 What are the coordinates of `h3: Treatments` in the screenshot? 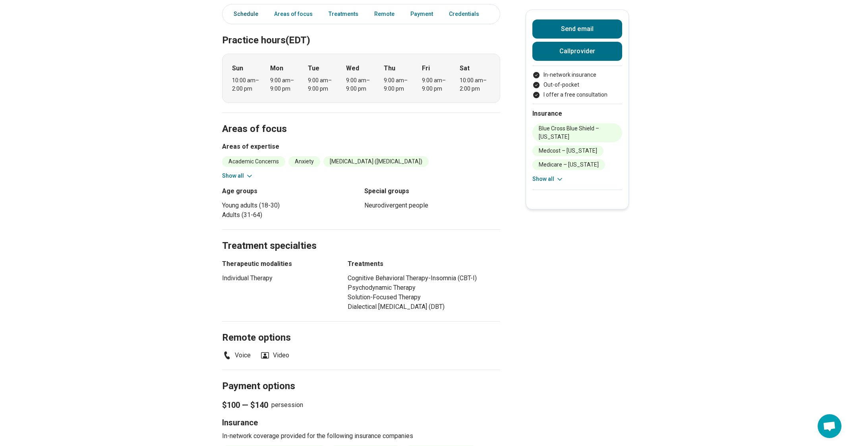 It's located at (424, 264).